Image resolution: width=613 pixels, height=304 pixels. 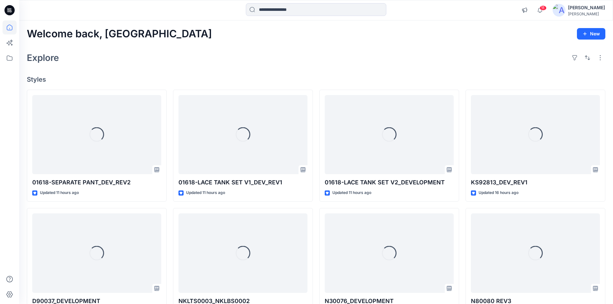 I want to click on p: 01618-LACE TANK SET V1_DEV_REV1, so click(x=243, y=183).